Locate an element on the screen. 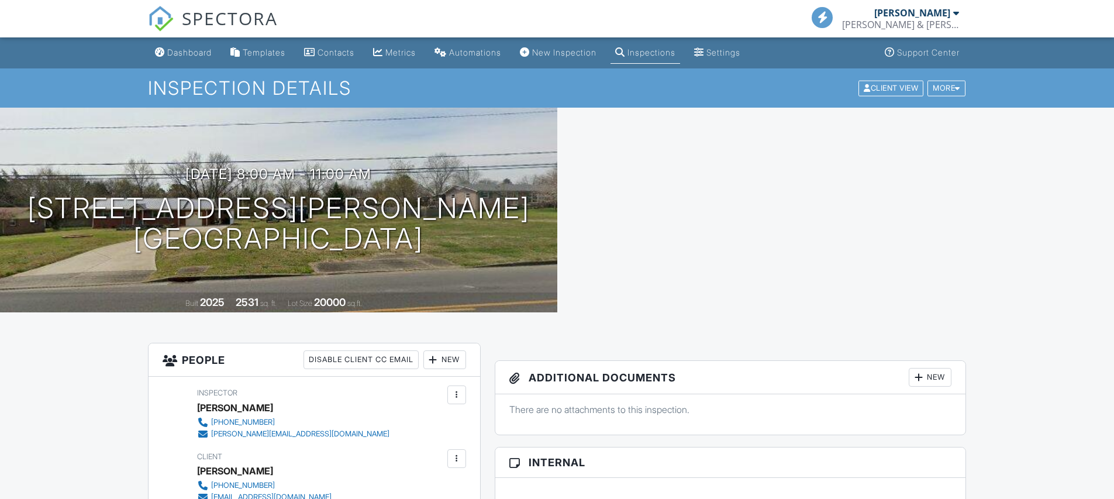 This screenshot has height=499, width=1114. span: Client is located at coordinates (209, 456).